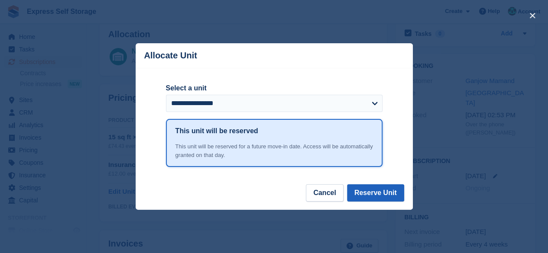 The image size is (548, 253). Describe the element at coordinates (532, 16) in the screenshot. I see `button: close` at that location.